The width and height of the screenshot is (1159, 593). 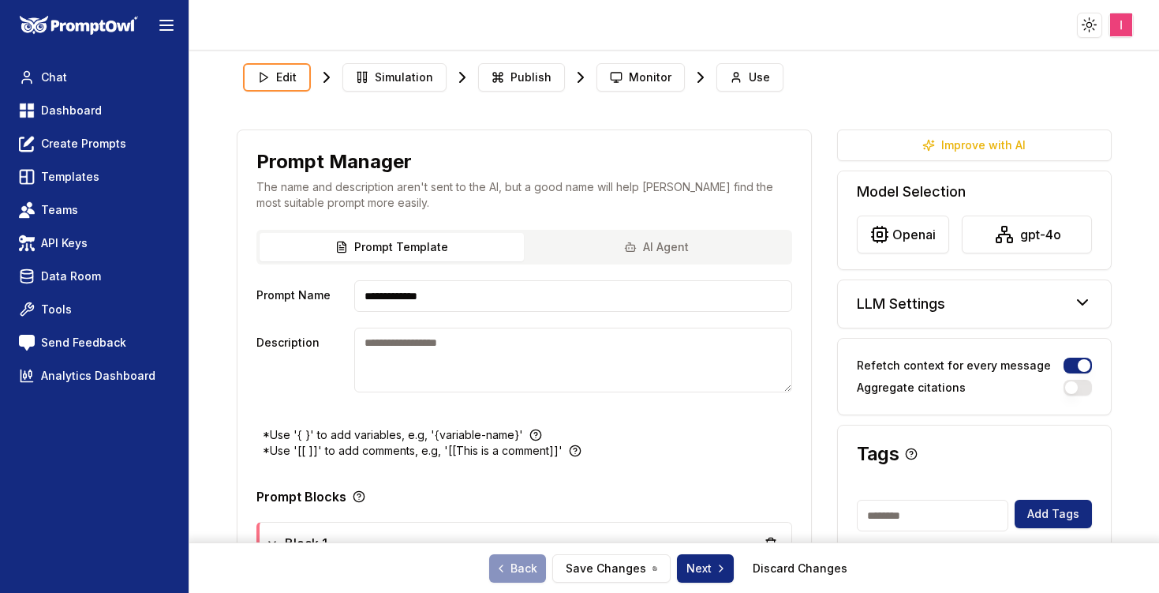 What do you see at coordinates (1041, 234) in the screenshot?
I see `span: gpt-4o` at bounding box center [1041, 234].